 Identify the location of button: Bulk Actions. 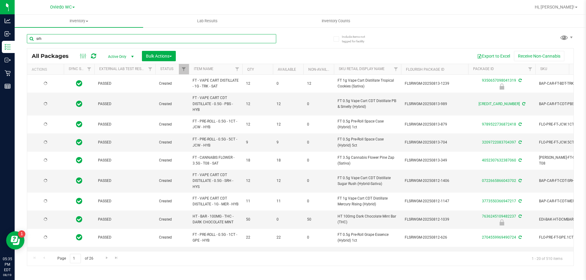
(159, 56).